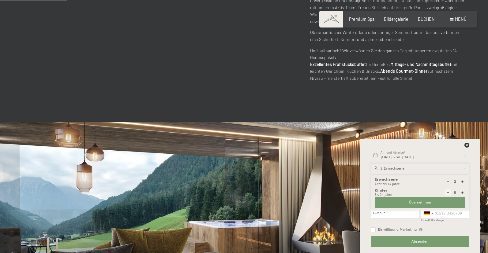 Image resolution: width=488 pixels, height=253 pixels. What do you see at coordinates (445, 214) in the screenshot?
I see `input: 01512 3456789` at bounding box center [445, 214].